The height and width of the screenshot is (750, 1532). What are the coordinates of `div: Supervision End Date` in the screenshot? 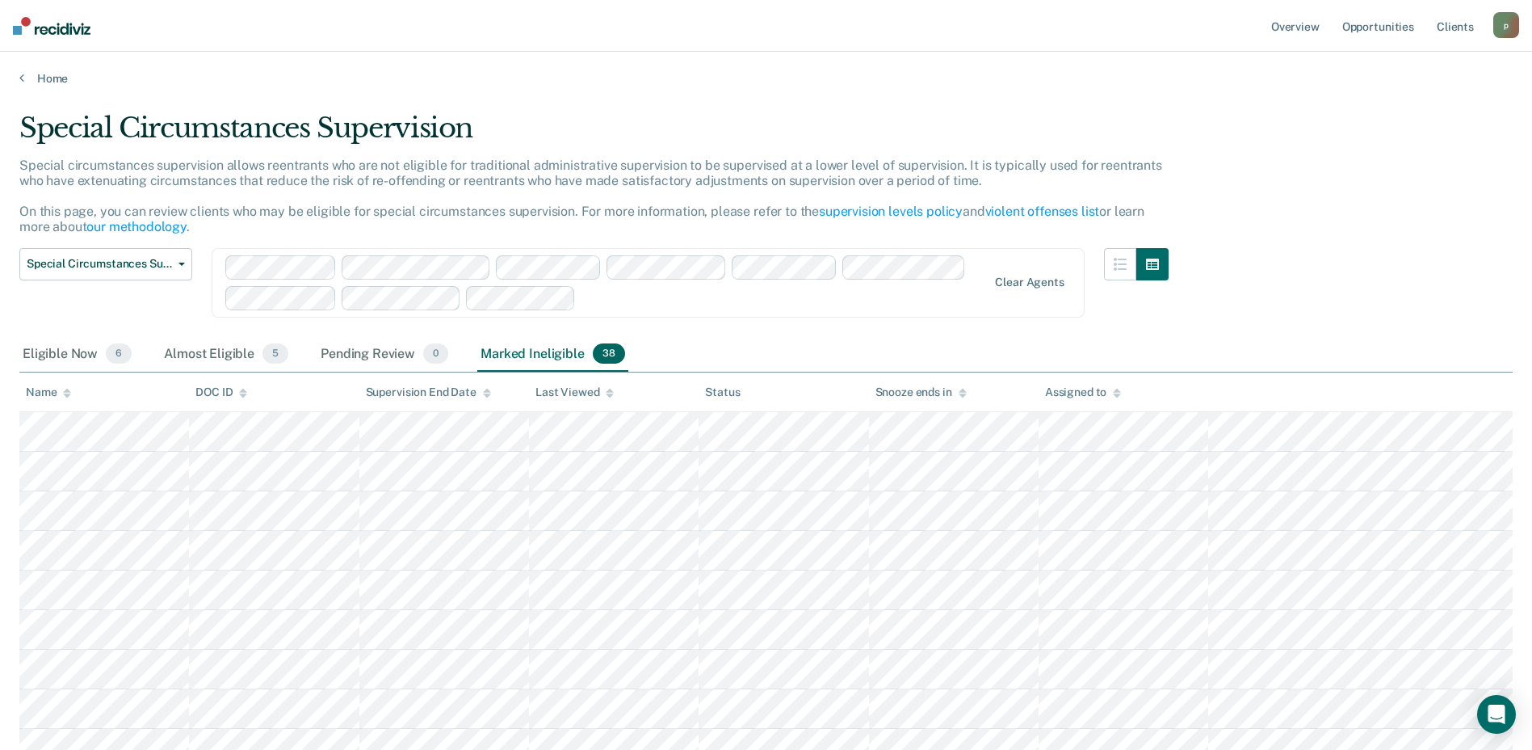 It's located at (428, 392).